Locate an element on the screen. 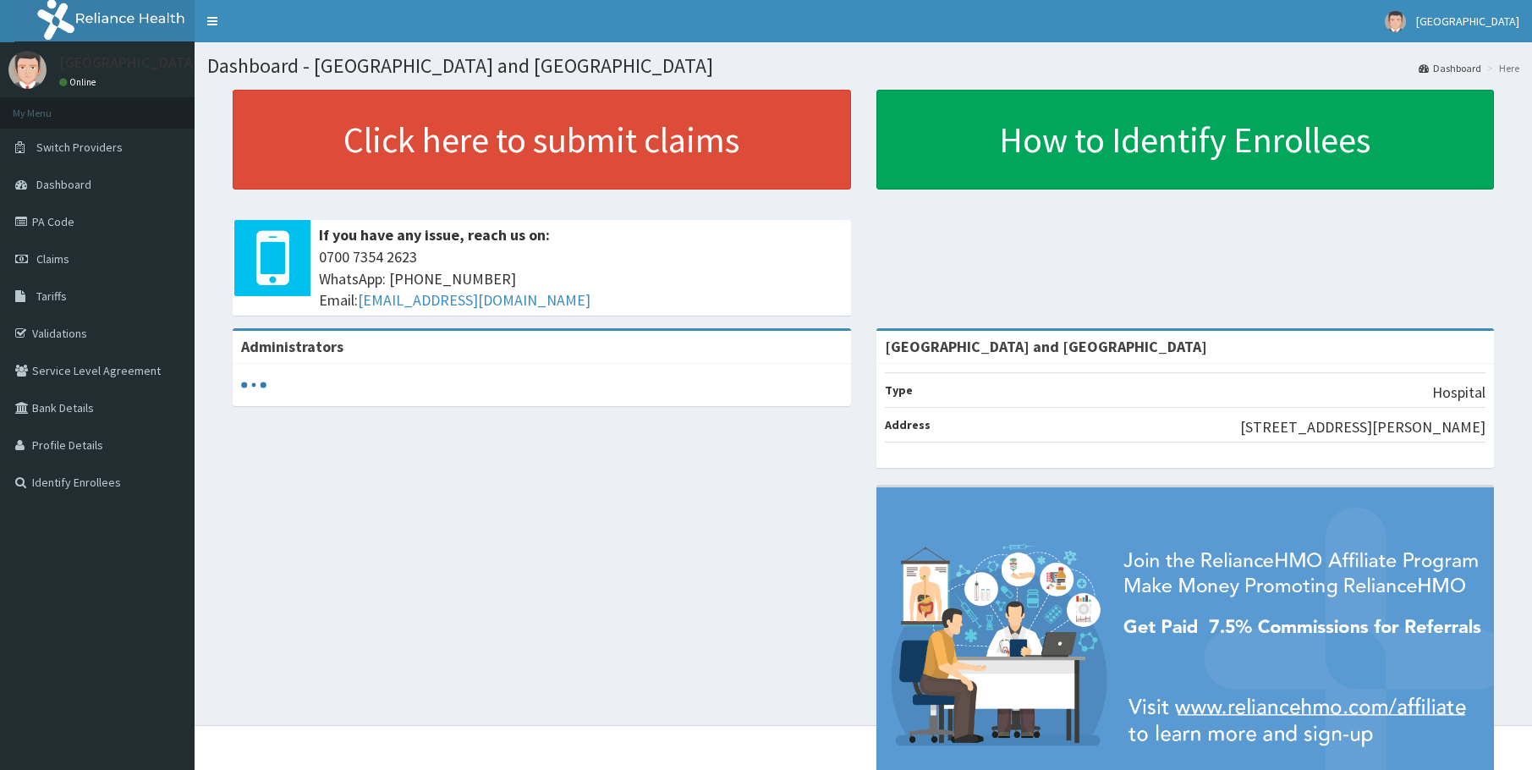 Image resolution: width=1532 pixels, height=770 pixels. svg: audio-loading is located at coordinates (254, 385).